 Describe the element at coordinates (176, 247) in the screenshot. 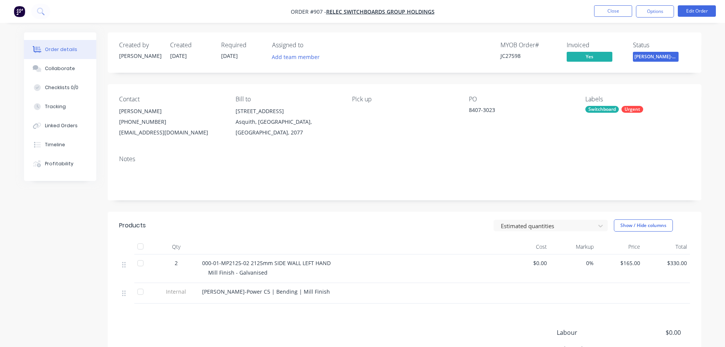

I see `div: Qty` at that location.